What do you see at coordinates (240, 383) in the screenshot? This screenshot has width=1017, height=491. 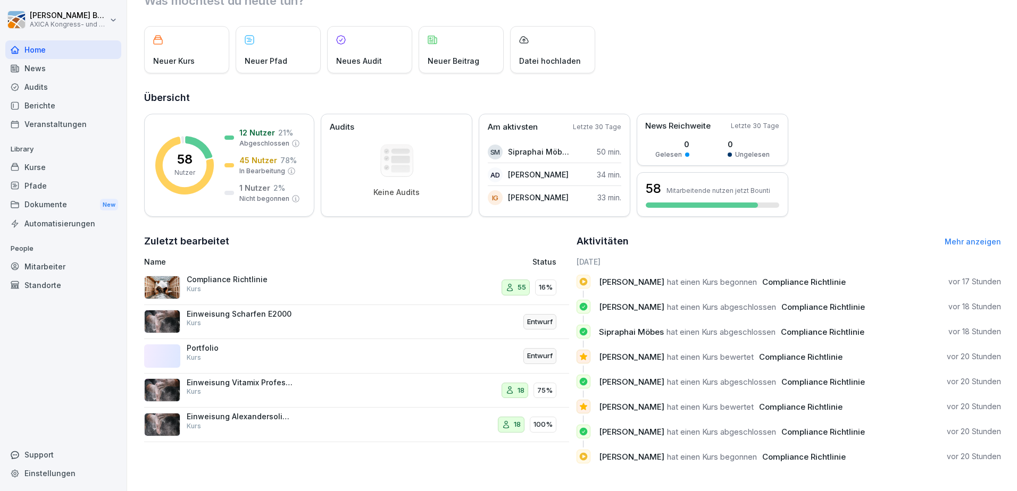 I see `p: Einweisung Vitamix Professional` at bounding box center [240, 383].